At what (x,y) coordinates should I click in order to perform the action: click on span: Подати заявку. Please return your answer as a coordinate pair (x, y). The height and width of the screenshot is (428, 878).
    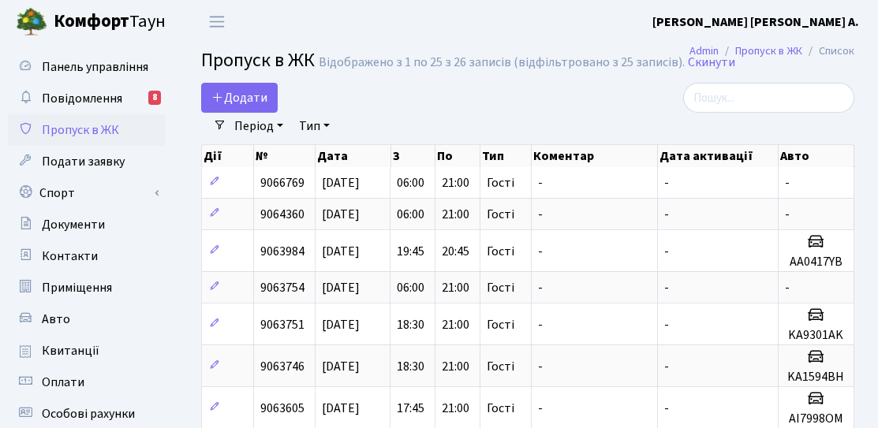
    Looking at the image, I should click on (83, 162).